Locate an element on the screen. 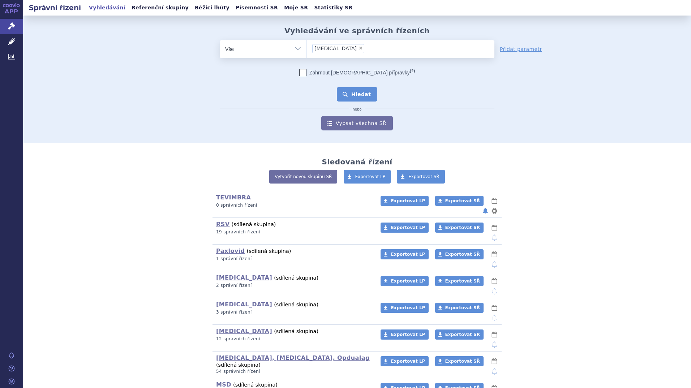 The width and height of the screenshot is (691, 388). a: Přidat parametr is located at coordinates (521, 49).